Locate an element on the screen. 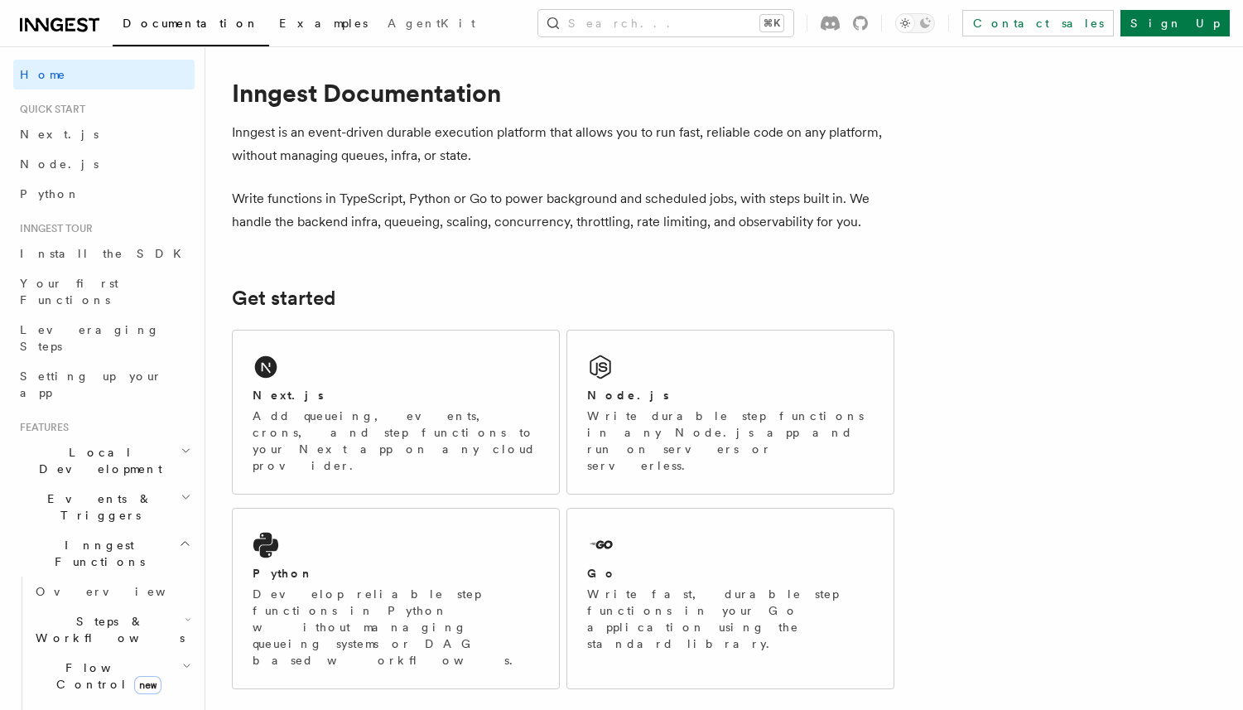 The width and height of the screenshot is (1243, 710). a: PythonDevelop reliable step functions in Python without managing queueing systems or DAG based wo... is located at coordinates (396, 598).